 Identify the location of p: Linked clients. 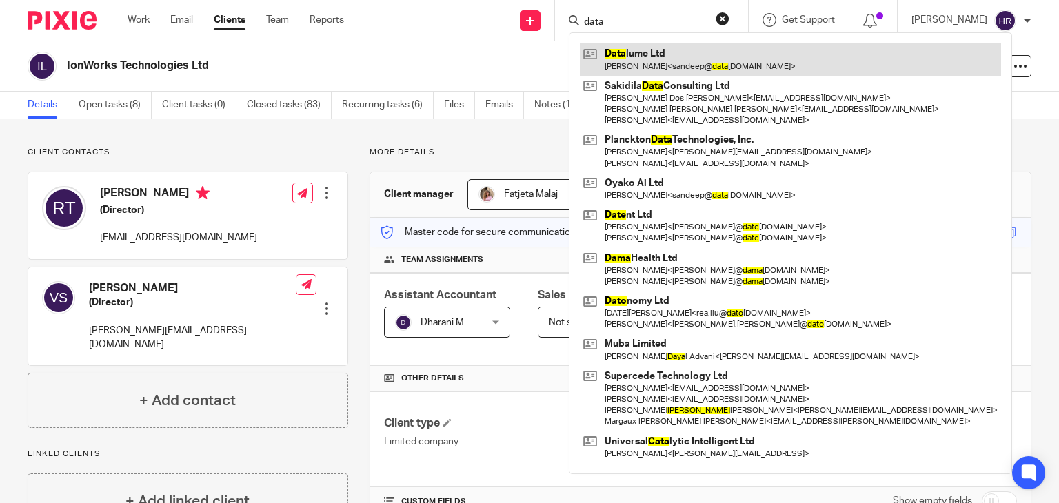
(188, 454).